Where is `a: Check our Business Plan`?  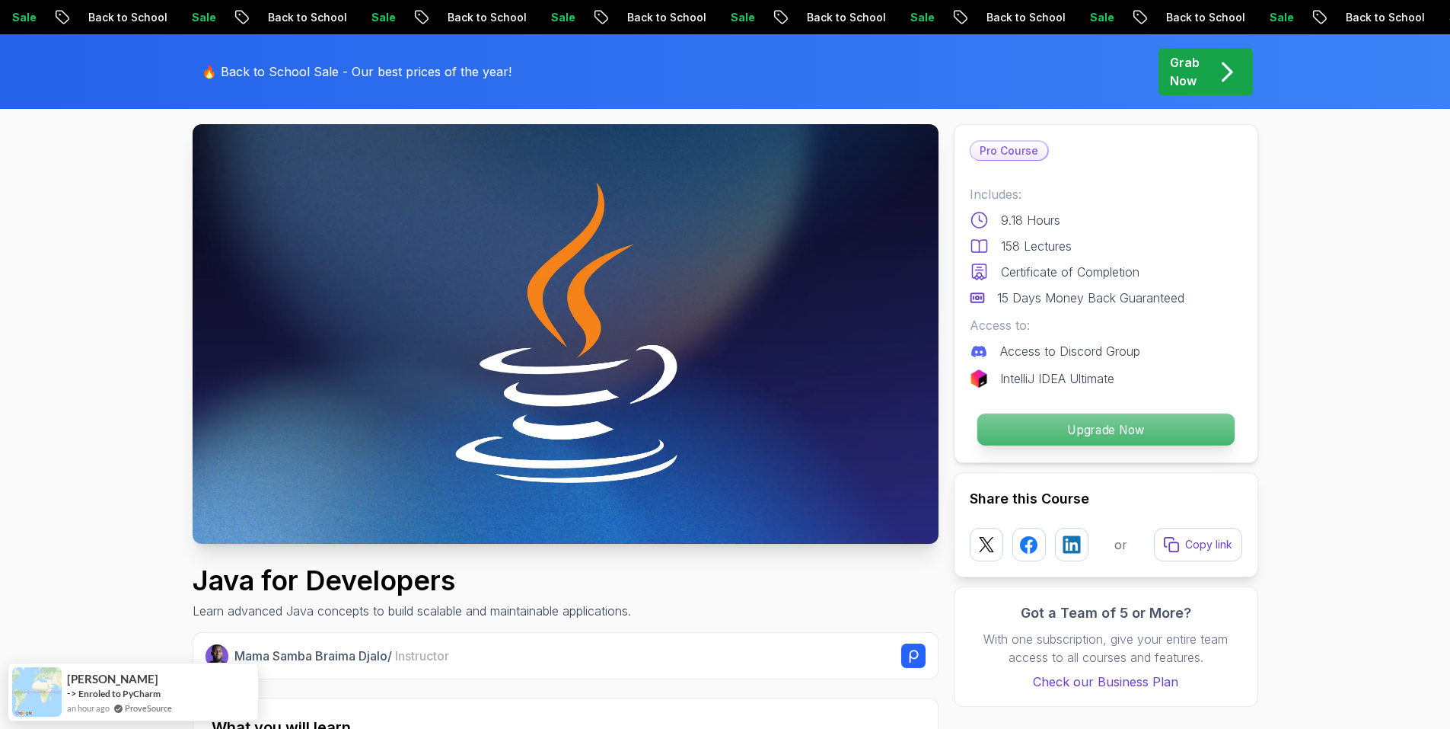 a: Check our Business Plan is located at coordinates (1106, 681).